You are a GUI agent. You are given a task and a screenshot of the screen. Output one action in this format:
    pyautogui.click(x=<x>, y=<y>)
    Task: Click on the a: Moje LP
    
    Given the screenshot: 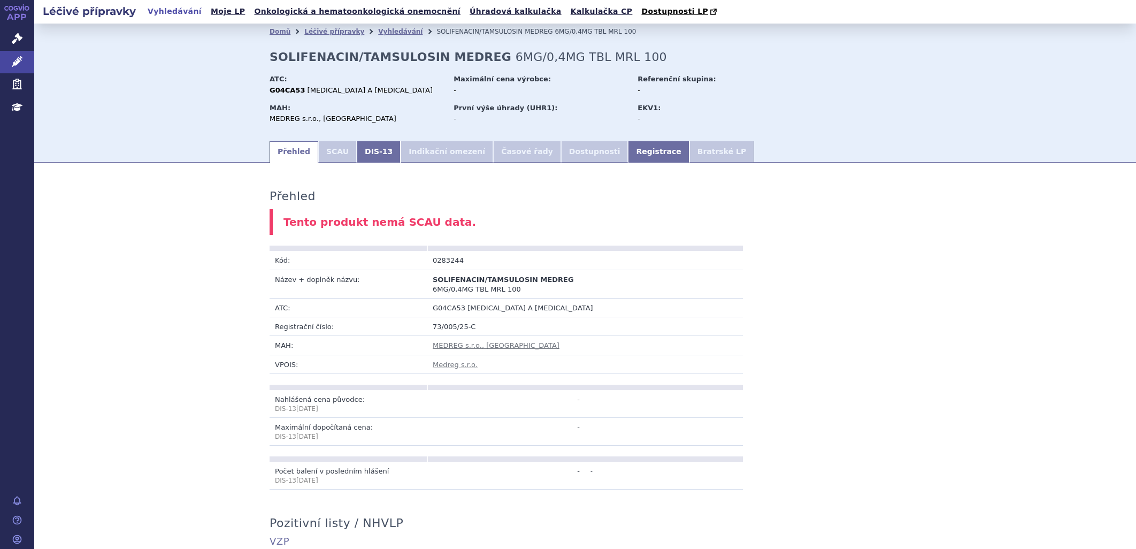 What is the action you would take?
    pyautogui.click(x=228, y=11)
    